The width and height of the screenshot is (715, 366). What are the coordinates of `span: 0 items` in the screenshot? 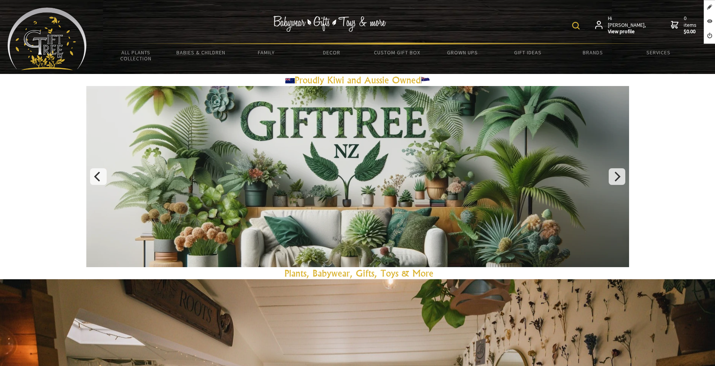 It's located at (691, 25).